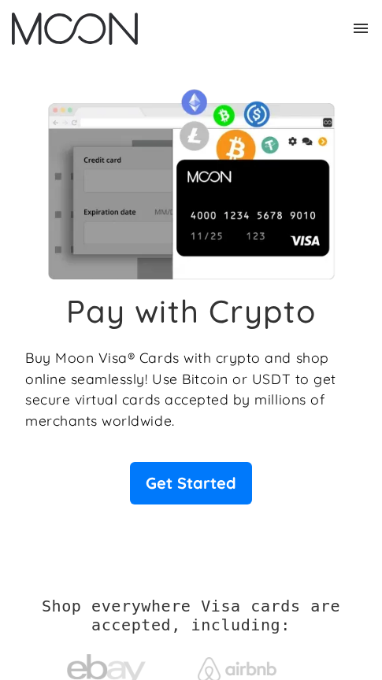 This screenshot has height=680, width=382. Describe the element at coordinates (190, 483) in the screenshot. I see `a: Get Started` at that location.